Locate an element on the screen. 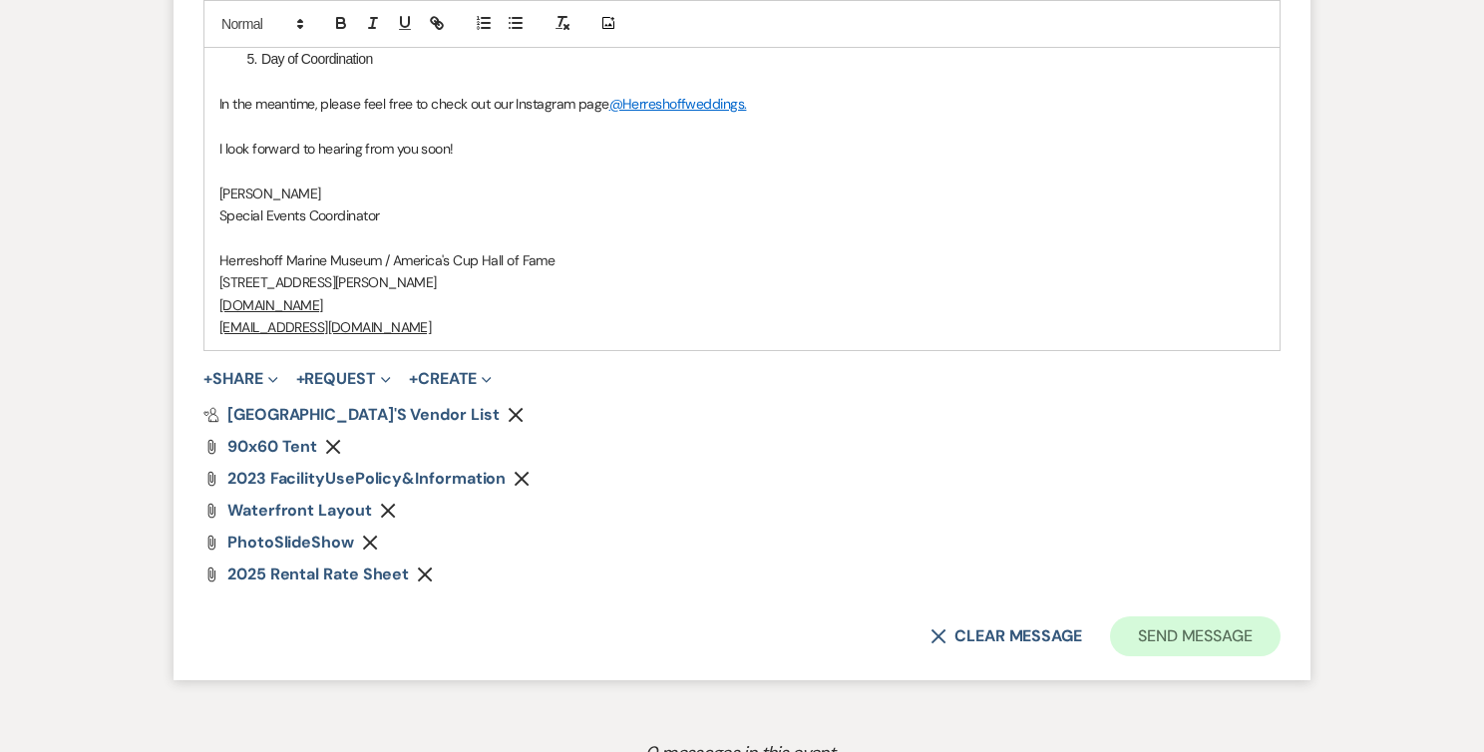 The image size is (1484, 752). a: 90x60 tent is located at coordinates (272, 447).